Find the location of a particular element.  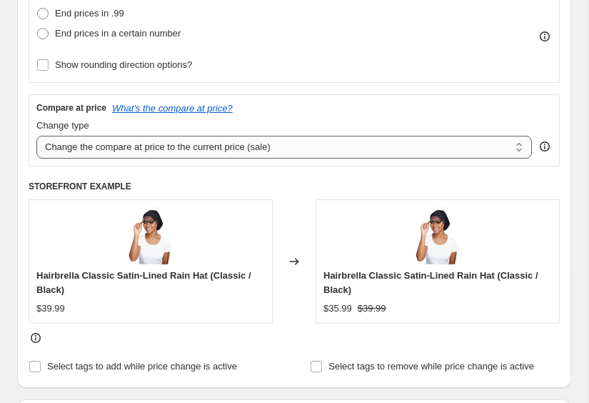

i: What's the compare at price? is located at coordinates (172, 108).